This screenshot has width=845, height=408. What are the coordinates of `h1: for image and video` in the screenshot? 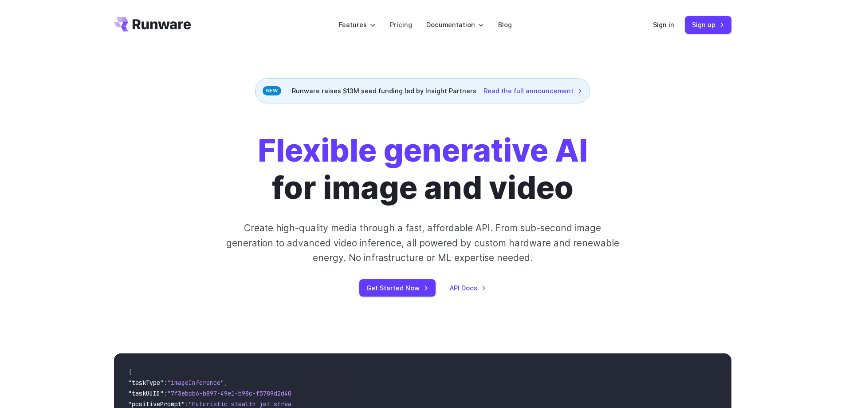 It's located at (423, 169).